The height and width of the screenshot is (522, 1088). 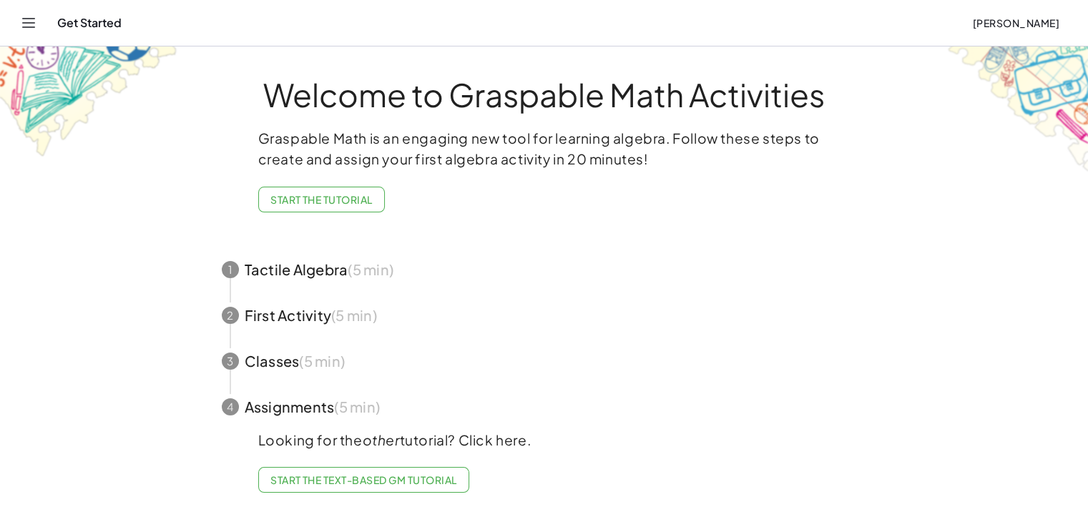 I want to click on button: Toggle navigation, so click(x=29, y=23).